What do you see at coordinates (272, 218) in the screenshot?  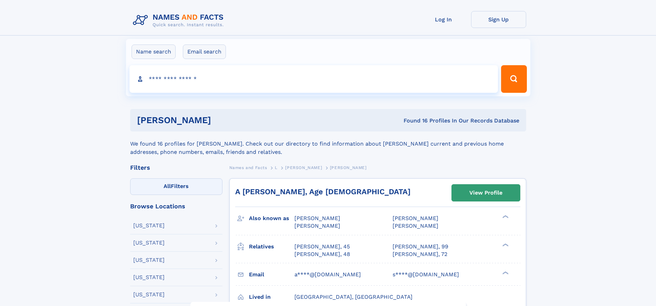 I see `h3: Also known as` at bounding box center [272, 218].